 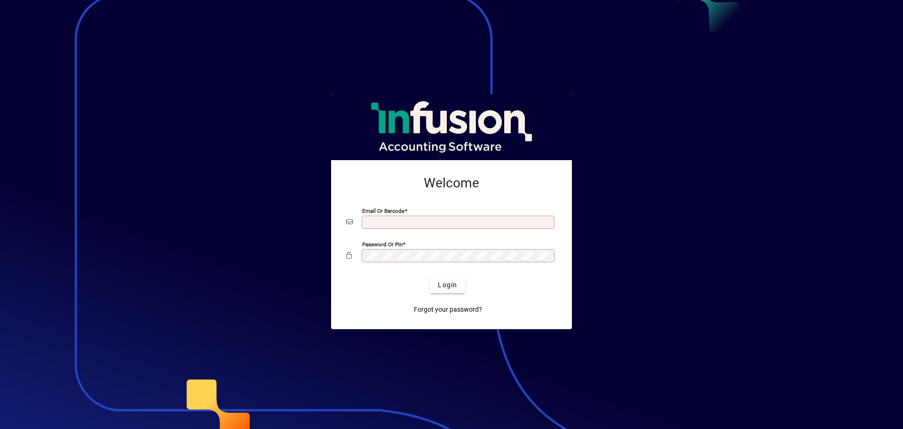 I want to click on button: Login, so click(x=447, y=285).